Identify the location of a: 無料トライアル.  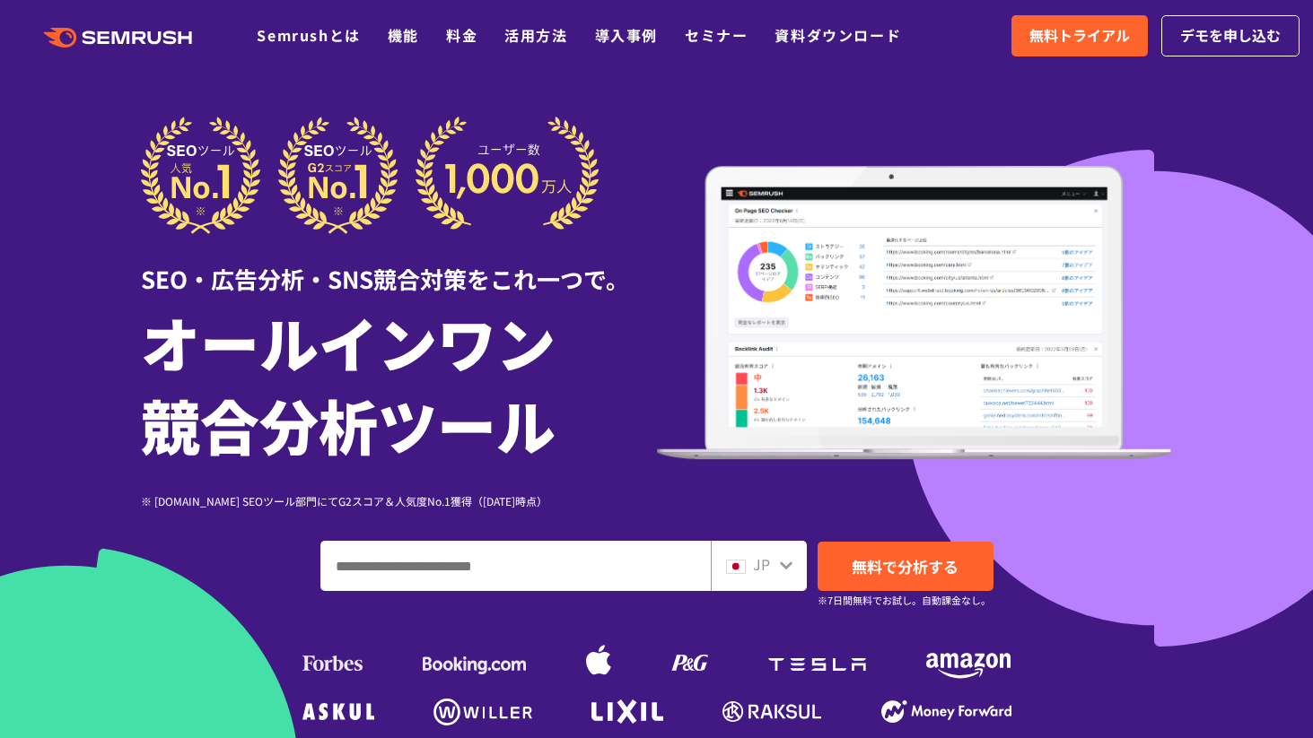
(1079, 36).